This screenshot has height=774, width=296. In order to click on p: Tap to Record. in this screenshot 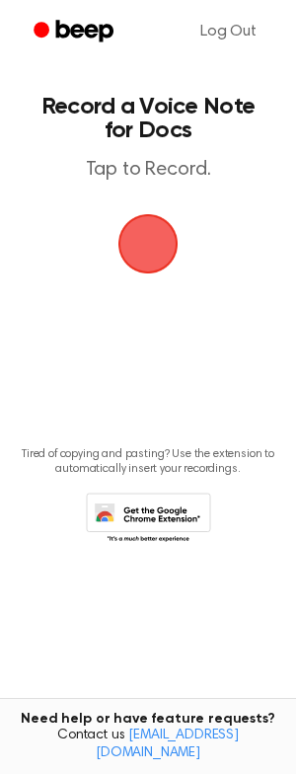, I will do `click(148, 170)`.